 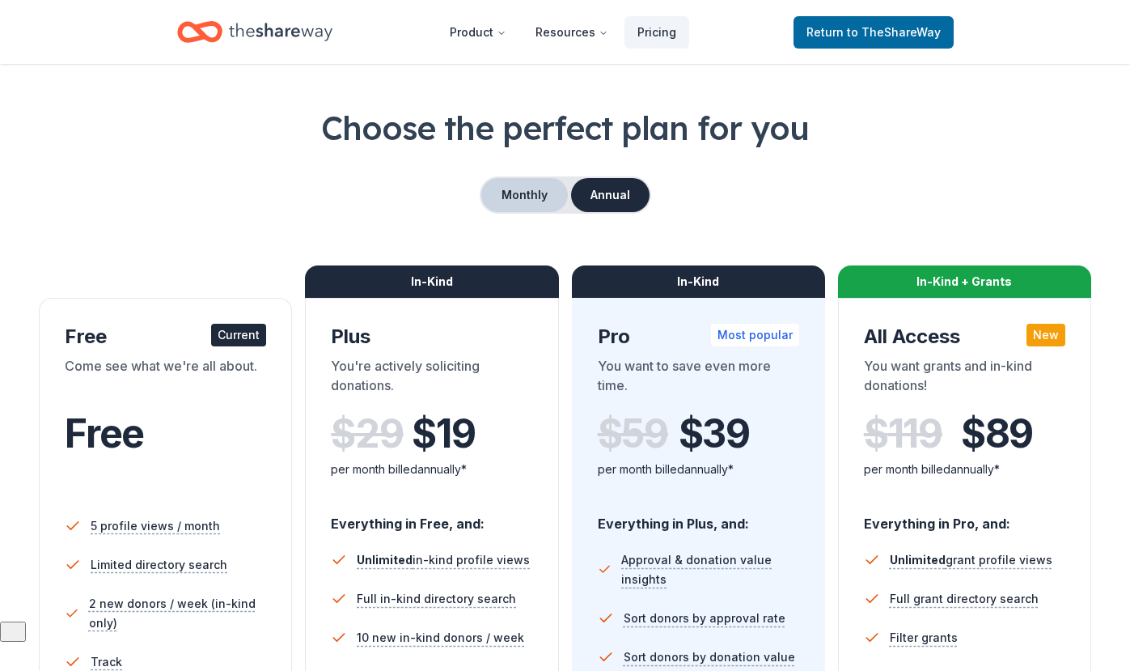 What do you see at coordinates (440, 637) in the screenshot?
I see `span: 10 new in-kind donors / week` at bounding box center [440, 637].